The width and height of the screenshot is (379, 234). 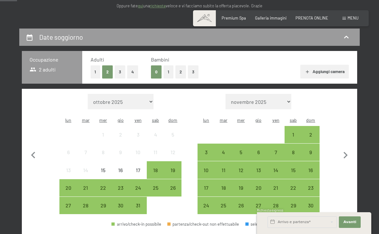 What do you see at coordinates (206, 188) in the screenshot?
I see `div: Mon Nov 17 2025` at bounding box center [206, 188].